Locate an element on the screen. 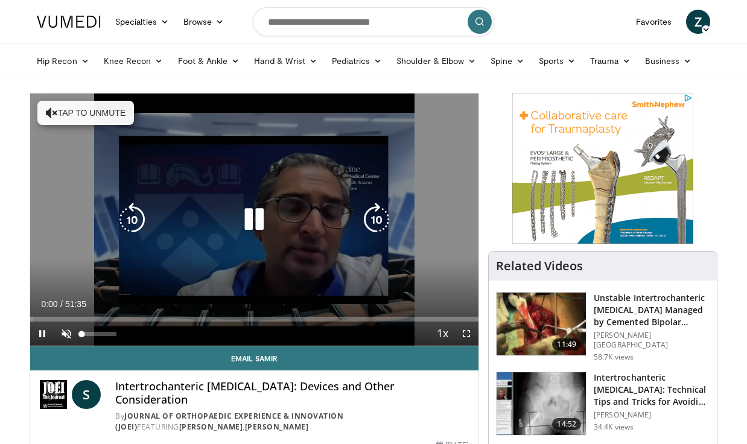 This screenshot has width=747, height=444. button: Pause is located at coordinates (42, 334).